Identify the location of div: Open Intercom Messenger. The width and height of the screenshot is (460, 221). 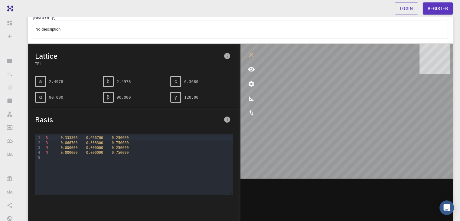
(447, 207).